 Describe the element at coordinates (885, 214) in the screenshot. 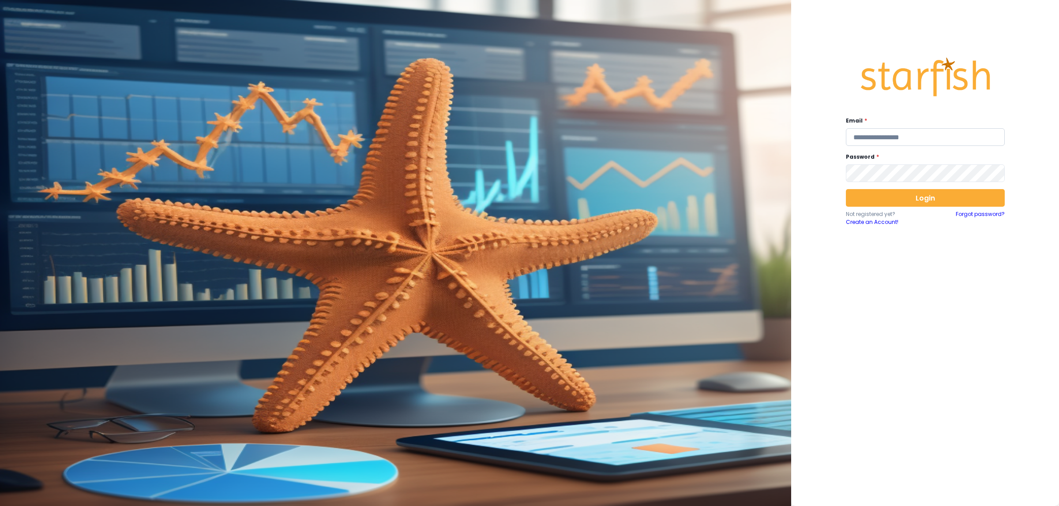

I see `p: Not registered yet?` at that location.